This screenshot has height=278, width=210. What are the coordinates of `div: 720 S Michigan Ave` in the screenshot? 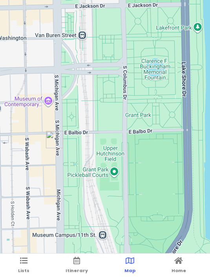 It's located at (55, 139).